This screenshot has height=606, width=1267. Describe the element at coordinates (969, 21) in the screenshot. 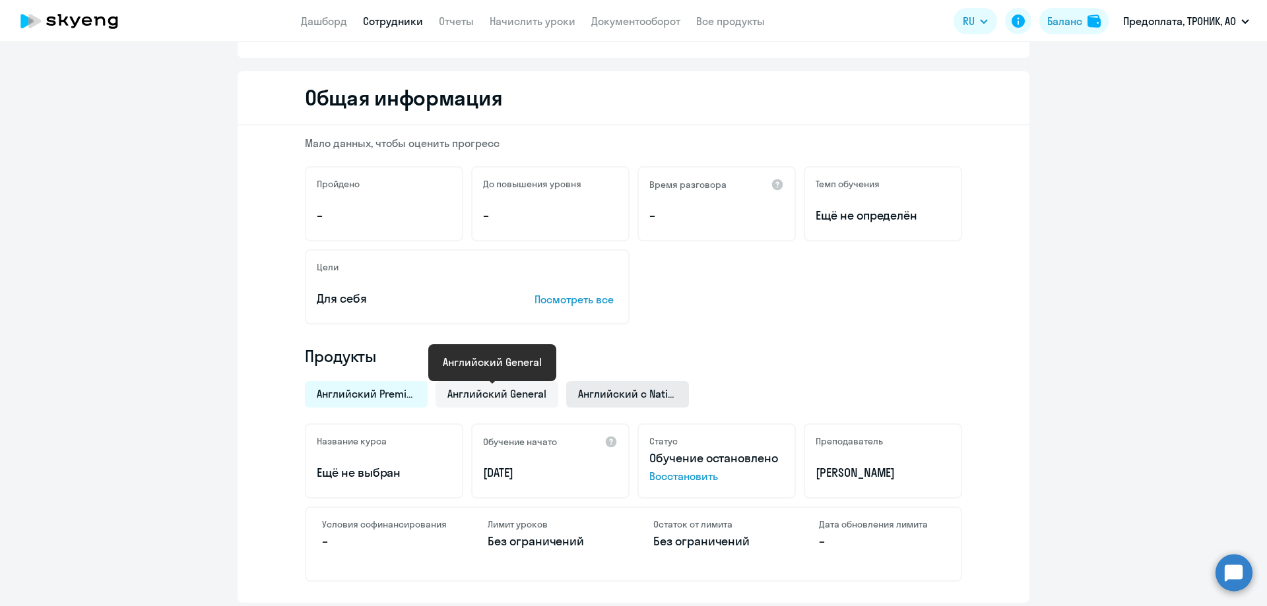

I see `span: RU` at that location.